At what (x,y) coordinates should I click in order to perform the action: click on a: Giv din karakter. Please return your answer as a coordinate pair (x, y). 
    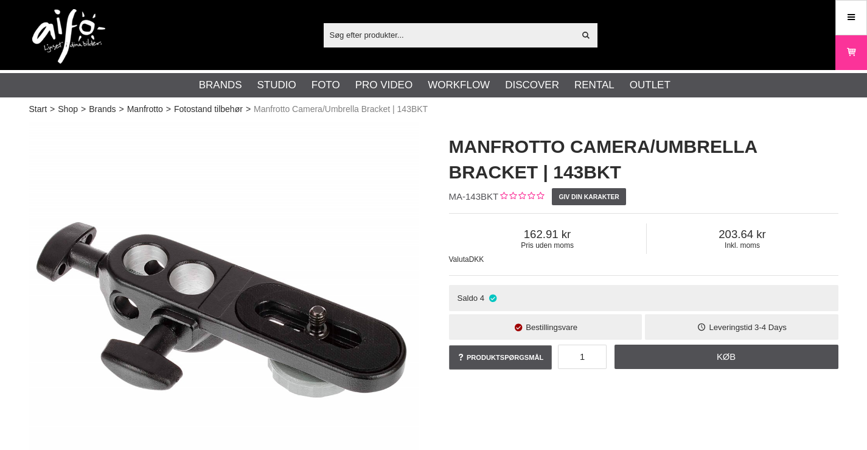
    Looking at the image, I should click on (589, 197).